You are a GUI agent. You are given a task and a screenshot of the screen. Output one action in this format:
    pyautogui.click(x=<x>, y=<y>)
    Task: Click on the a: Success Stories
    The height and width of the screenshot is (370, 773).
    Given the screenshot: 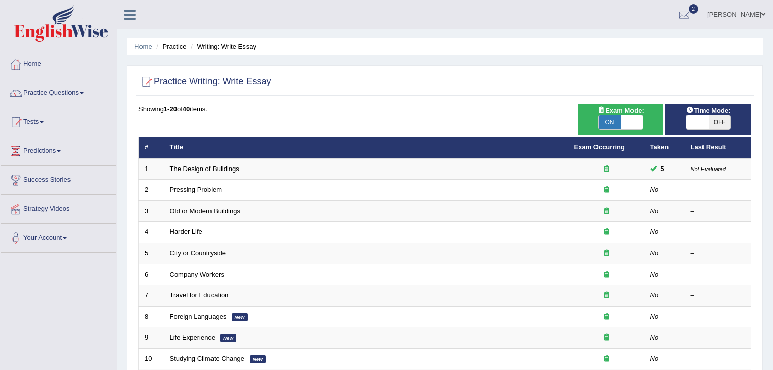 What is the action you would take?
    pyautogui.click(x=58, y=179)
    